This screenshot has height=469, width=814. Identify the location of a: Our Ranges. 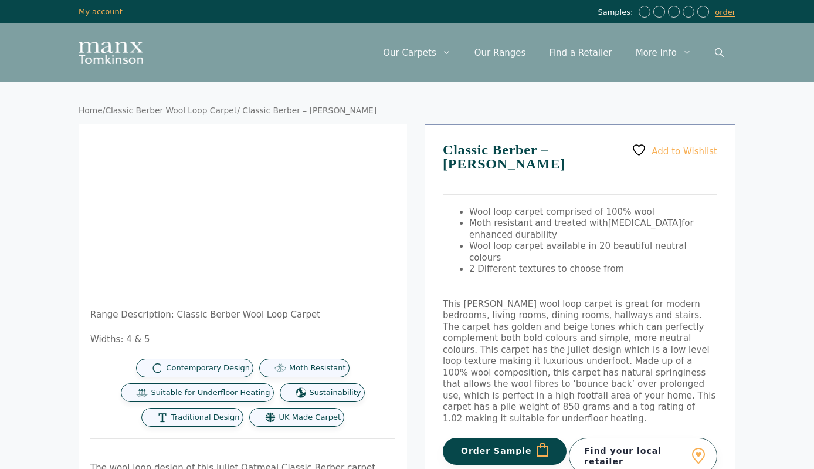
(501, 53).